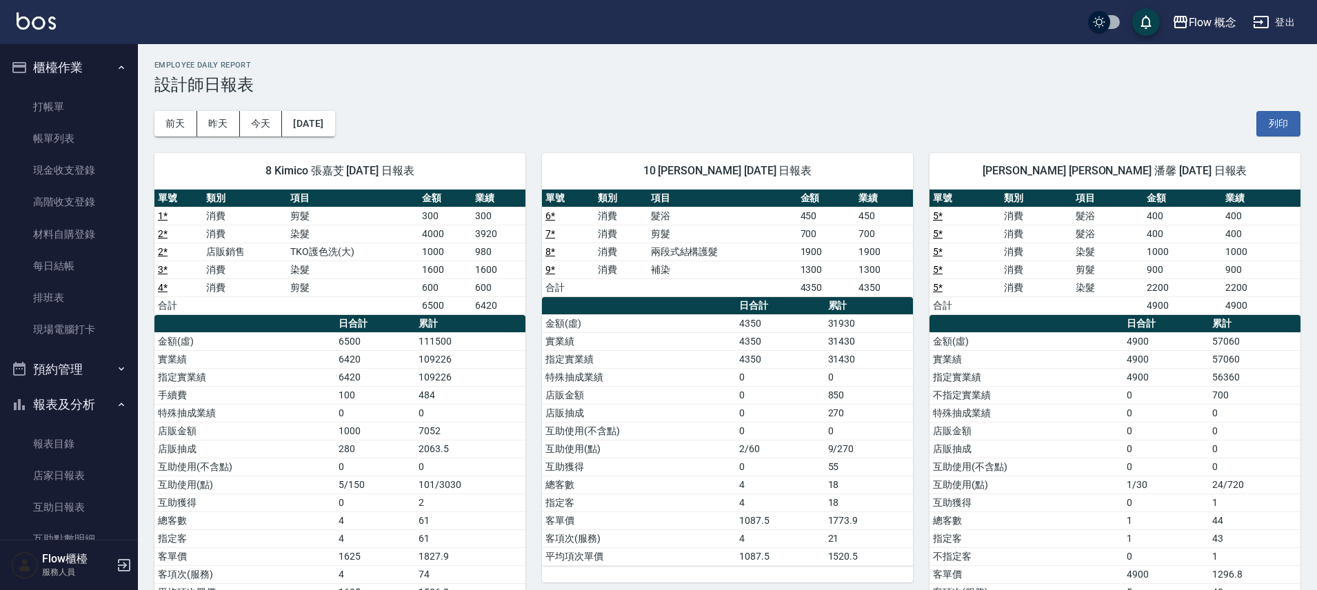 This screenshot has width=1317, height=590. Describe the element at coordinates (498, 234) in the screenshot. I see `td: 3920` at that location.